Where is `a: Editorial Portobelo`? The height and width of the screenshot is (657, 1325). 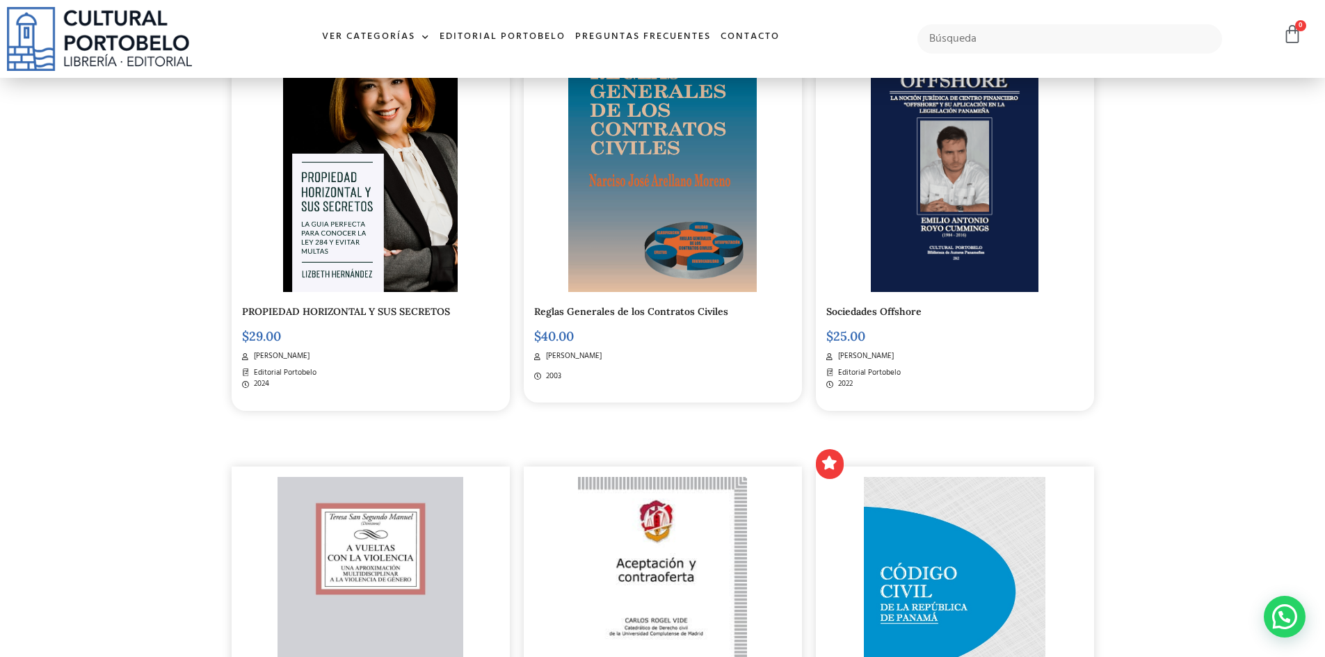 a: Editorial Portobelo is located at coordinates (502, 37).